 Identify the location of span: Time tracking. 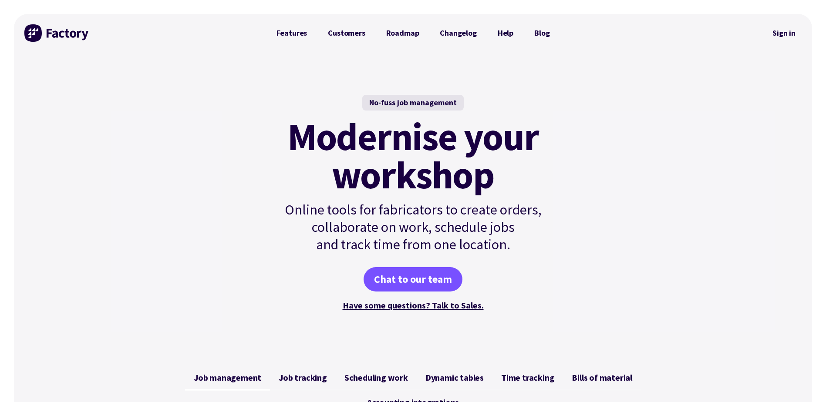
(528, 378).